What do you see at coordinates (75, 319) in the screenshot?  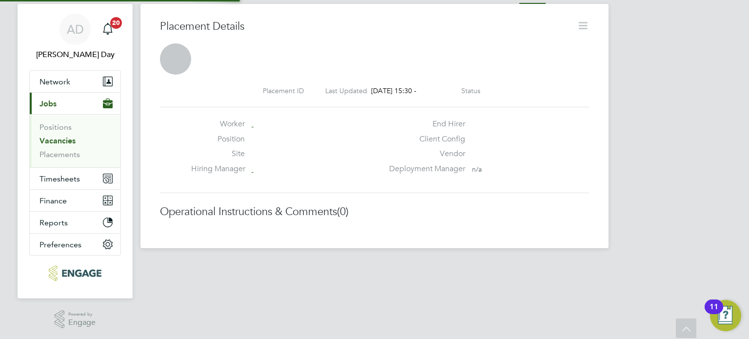 I see `a: Powered byEngage` at bounding box center [75, 319].